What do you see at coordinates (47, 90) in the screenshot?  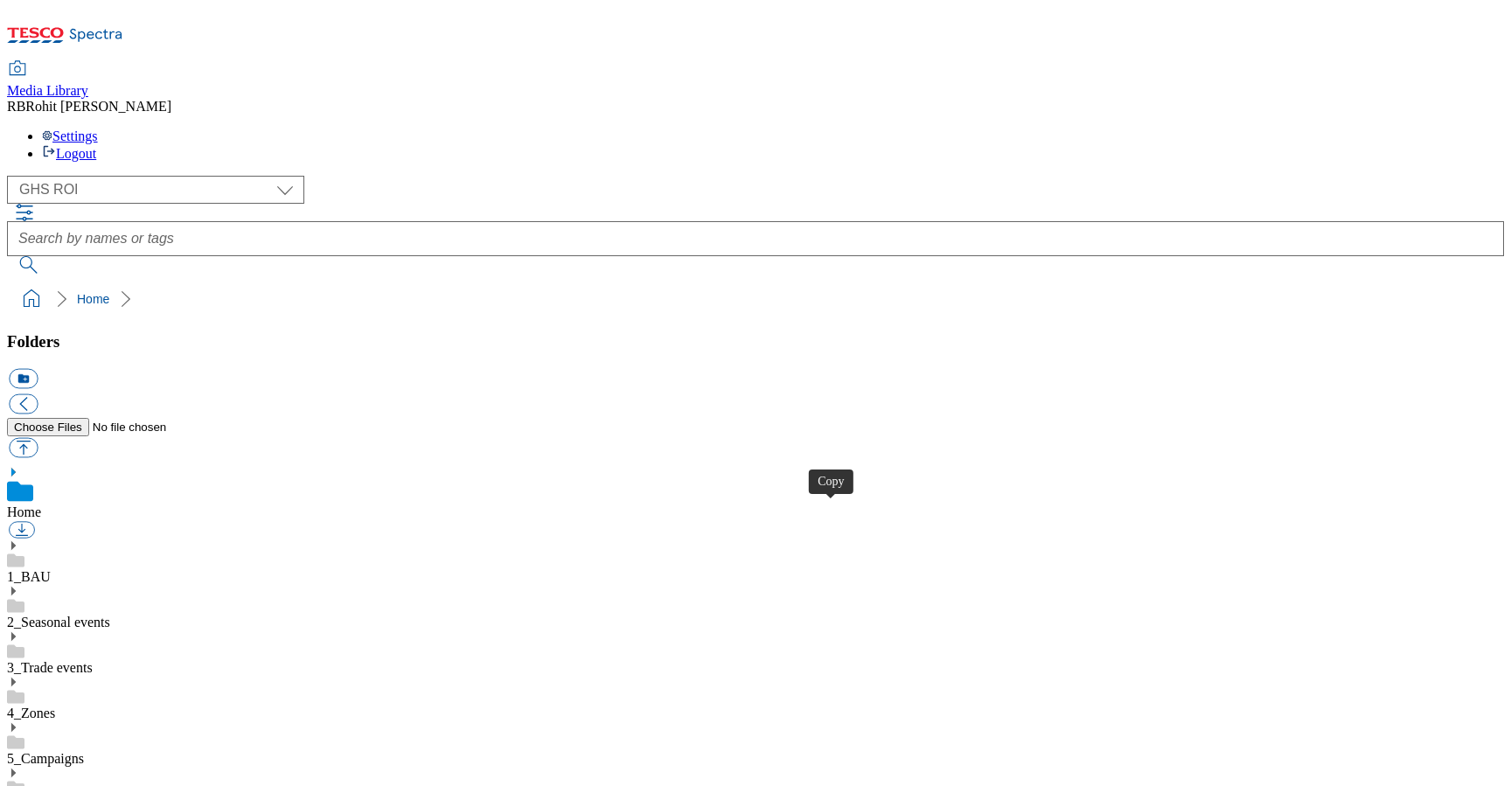 I see `span: Media Library` at bounding box center [47, 90].